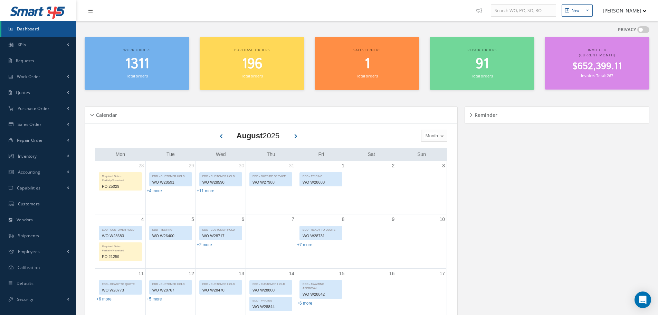 This screenshot has width=658, height=315. I want to click on td: August 10, 2025, so click(421, 241).